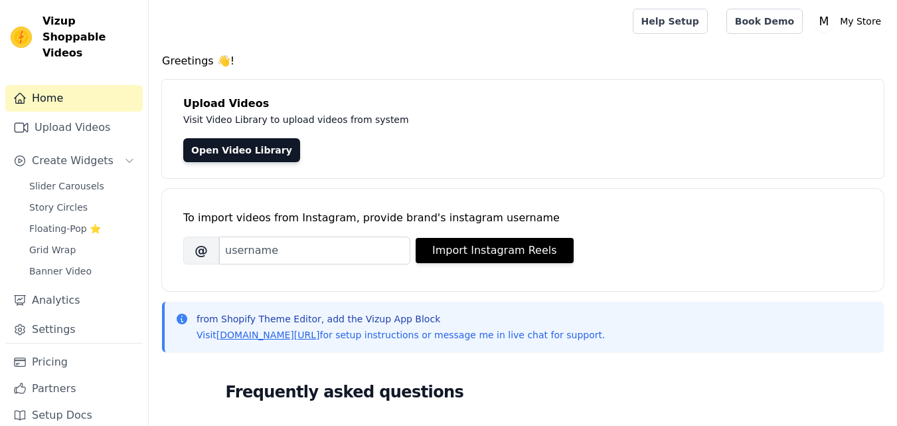  What do you see at coordinates (523, 392) in the screenshot?
I see `h2: Frequently asked questions` at bounding box center [523, 392].